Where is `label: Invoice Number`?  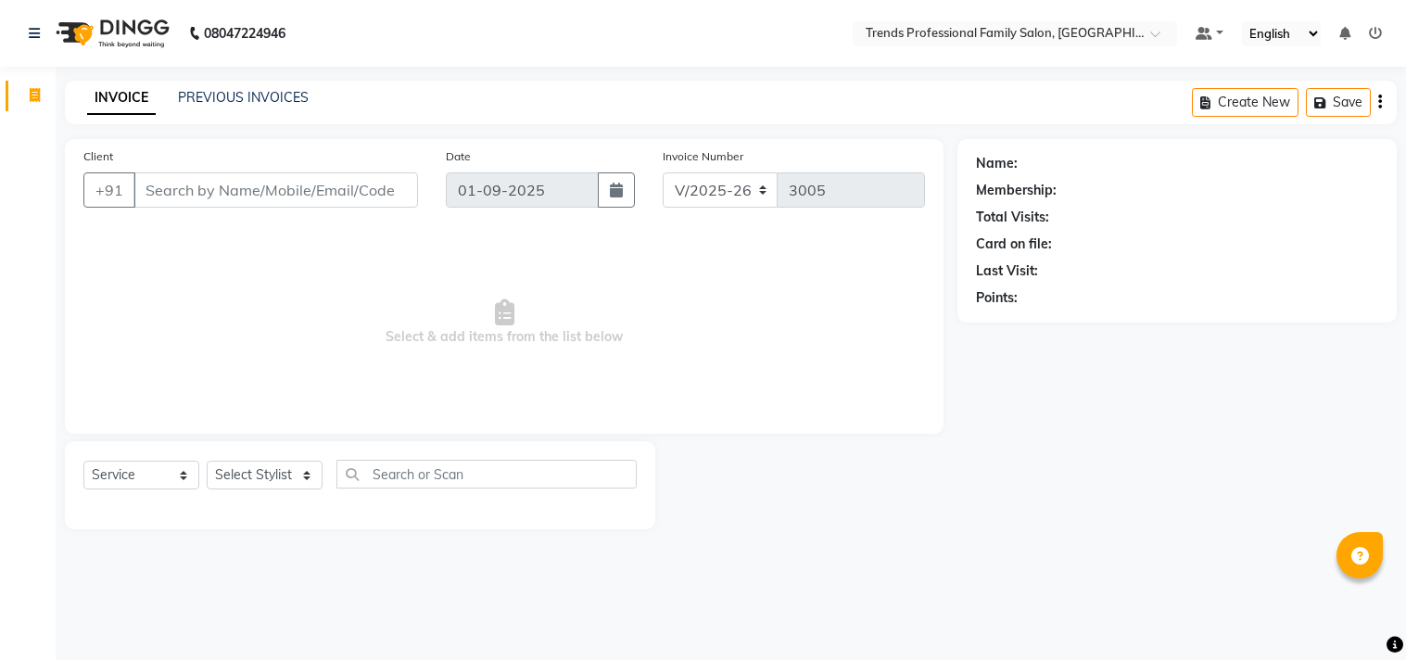
label: Invoice Number is located at coordinates (702, 157).